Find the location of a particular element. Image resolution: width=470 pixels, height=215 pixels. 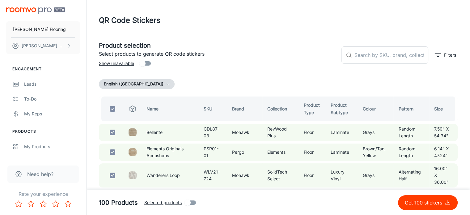

h1: QR Code Stickers is located at coordinates (129, 20).